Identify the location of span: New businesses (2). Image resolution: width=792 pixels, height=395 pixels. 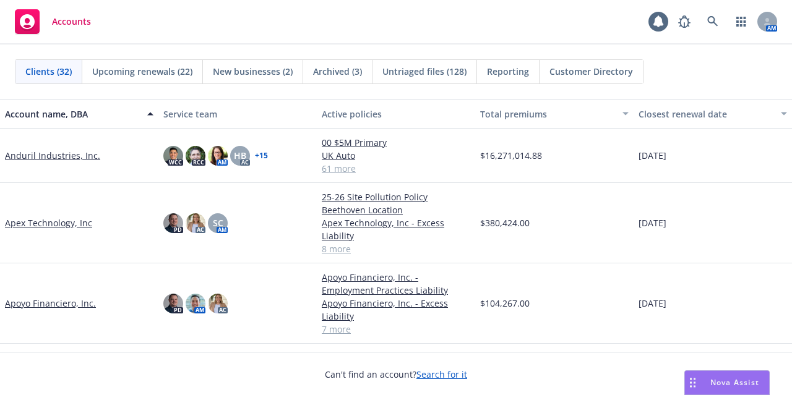
(252, 71).